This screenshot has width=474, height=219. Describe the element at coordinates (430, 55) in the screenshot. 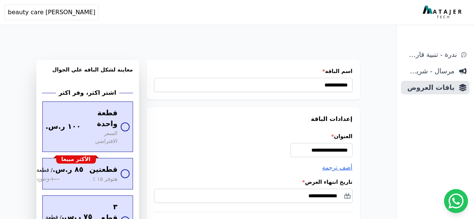

I see `span: ندرة - تنبية قارب علي النفاذ` at that location.